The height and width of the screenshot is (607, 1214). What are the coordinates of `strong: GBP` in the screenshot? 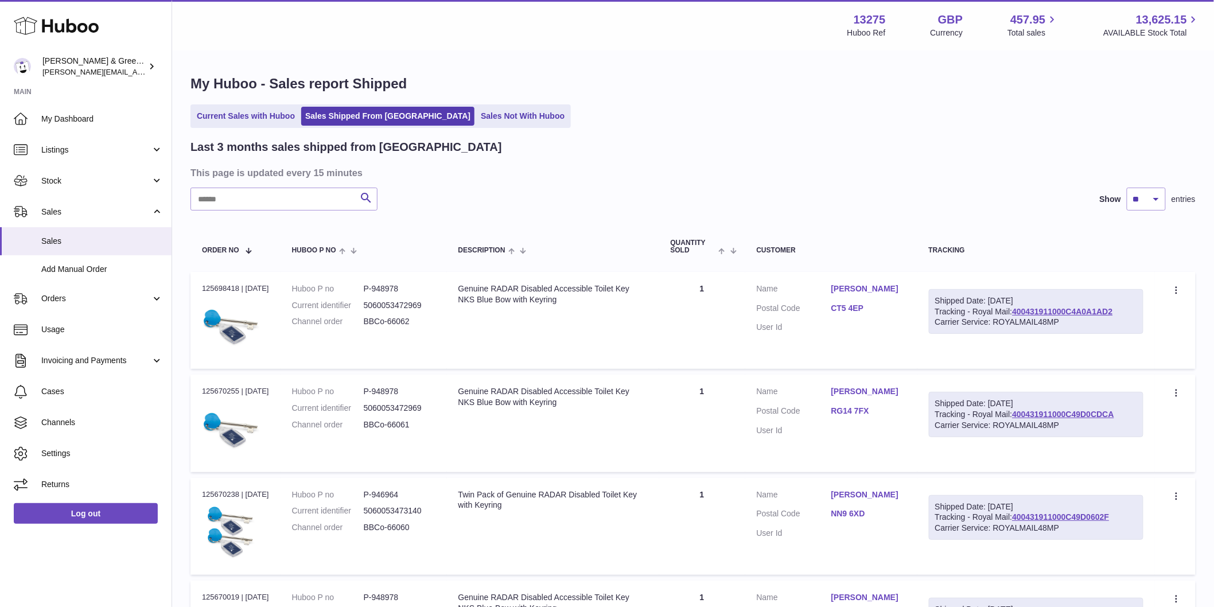 It's located at (950, 20).